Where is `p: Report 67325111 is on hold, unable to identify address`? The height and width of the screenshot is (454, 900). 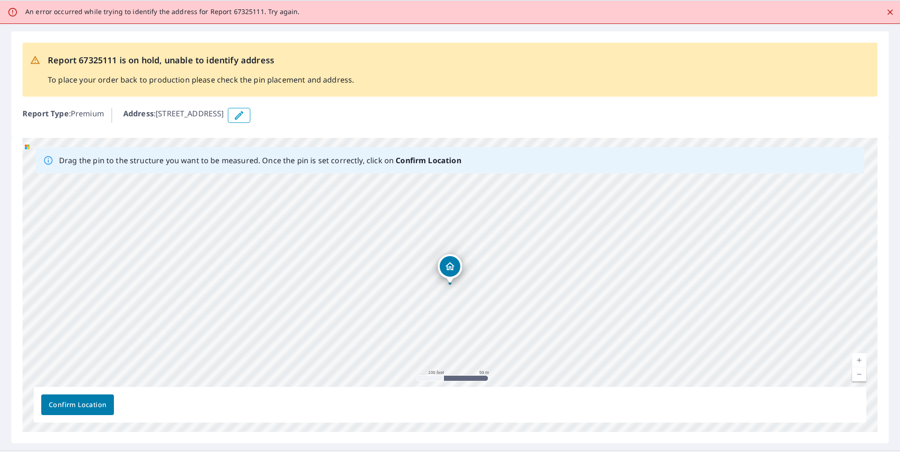
p: Report 67325111 is on hold, unable to identify address is located at coordinates (201, 60).